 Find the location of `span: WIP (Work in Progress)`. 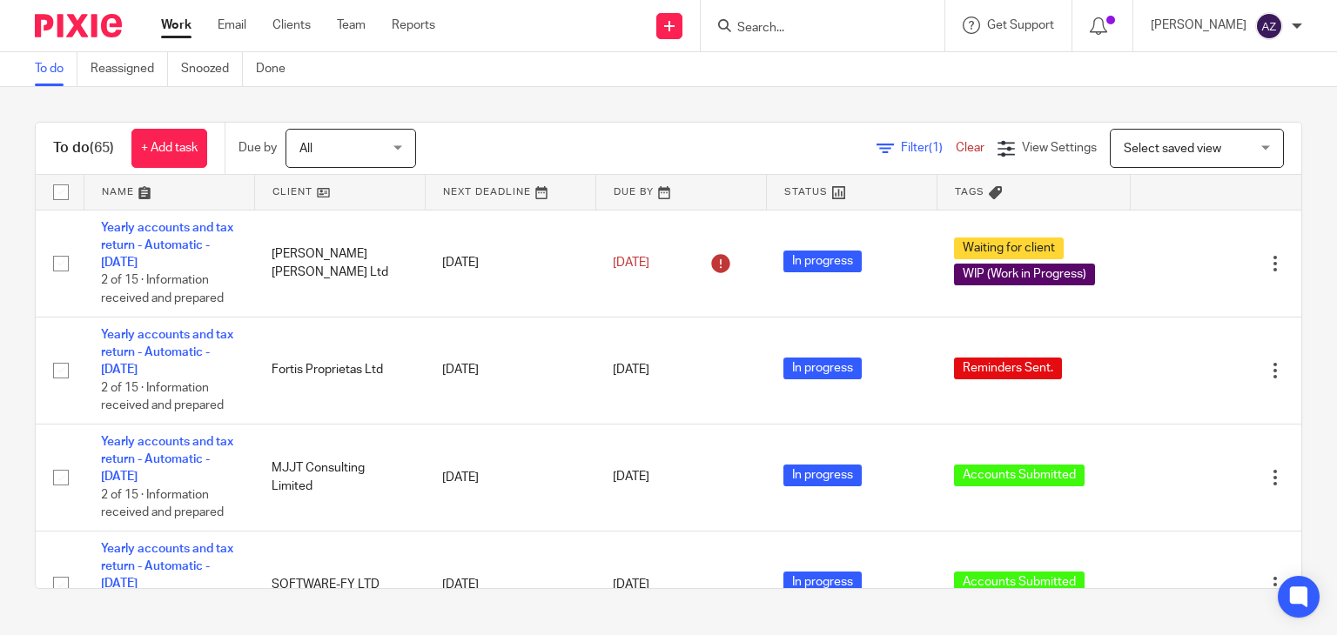

span: WIP (Work in Progress) is located at coordinates (1024, 274).